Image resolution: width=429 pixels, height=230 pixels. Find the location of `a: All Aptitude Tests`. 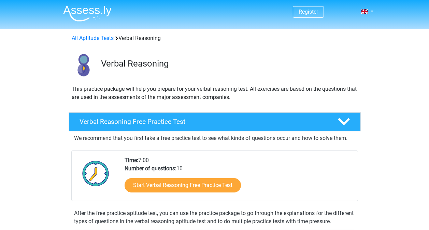

a: All Aptitude Tests is located at coordinates (93, 38).